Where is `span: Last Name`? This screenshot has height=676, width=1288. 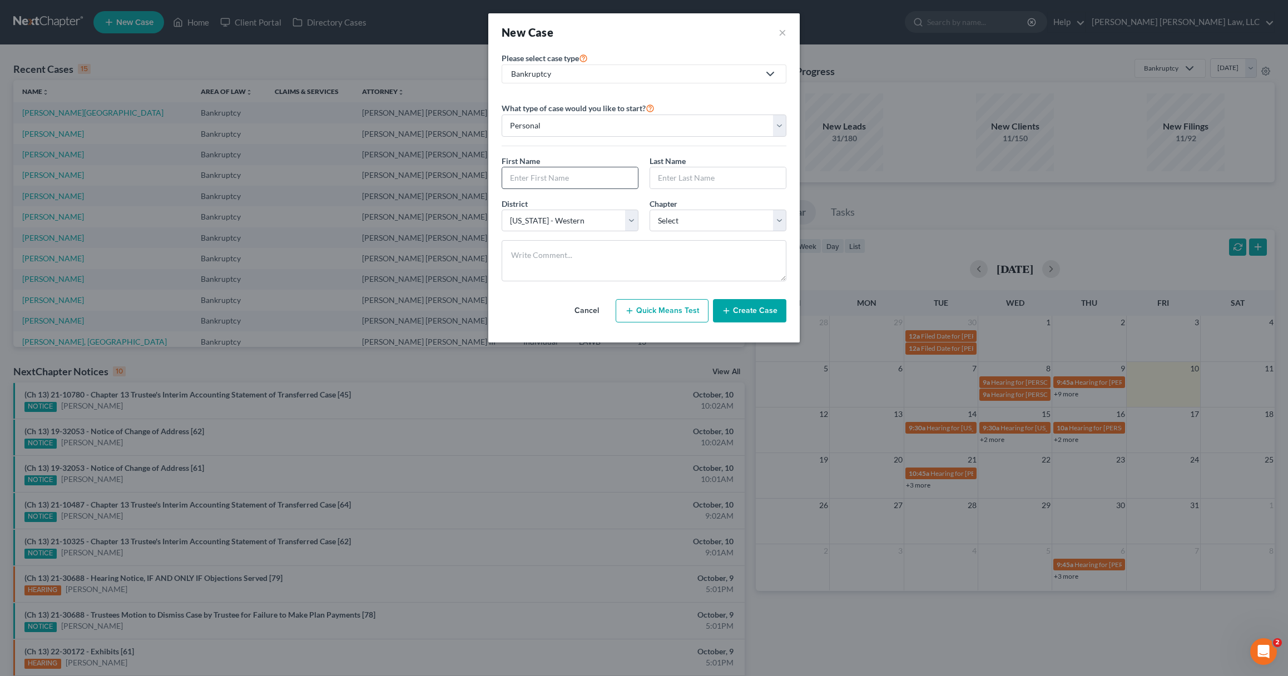
span: Last Name is located at coordinates (667, 161).